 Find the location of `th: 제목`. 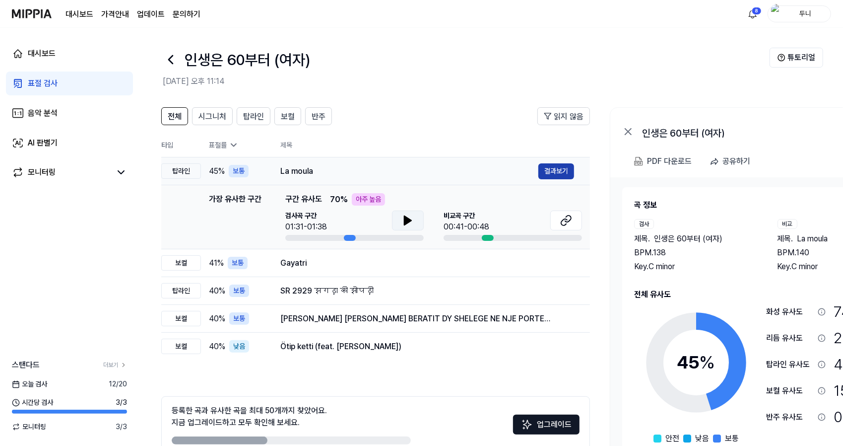

th: 제목 is located at coordinates (435, 145).